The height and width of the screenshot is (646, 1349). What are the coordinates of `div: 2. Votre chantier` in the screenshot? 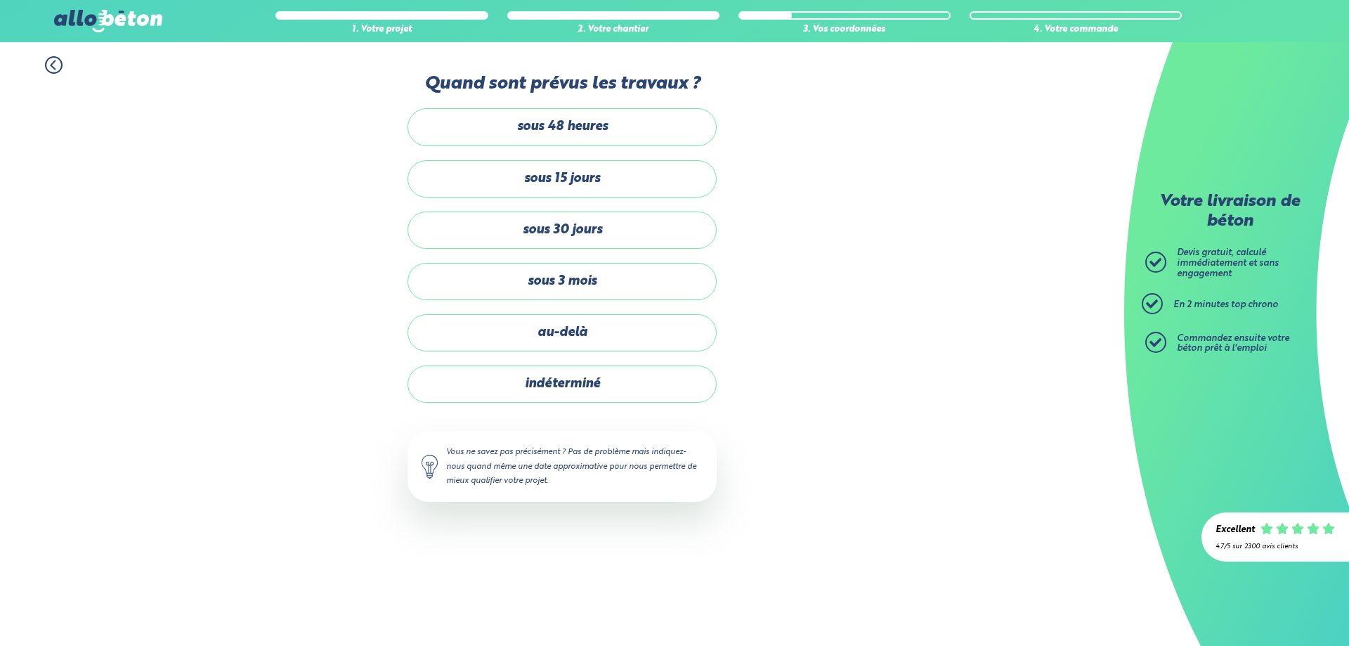 It's located at (613, 30).